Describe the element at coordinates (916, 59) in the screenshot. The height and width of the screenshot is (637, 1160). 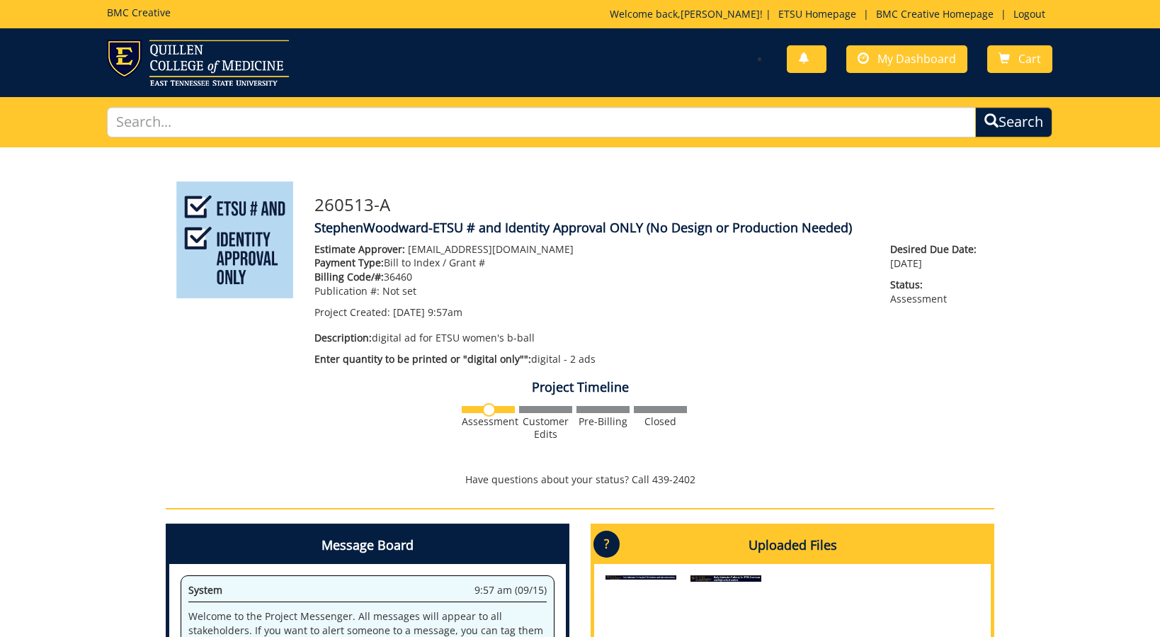
I see `span: My Dashboard` at that location.